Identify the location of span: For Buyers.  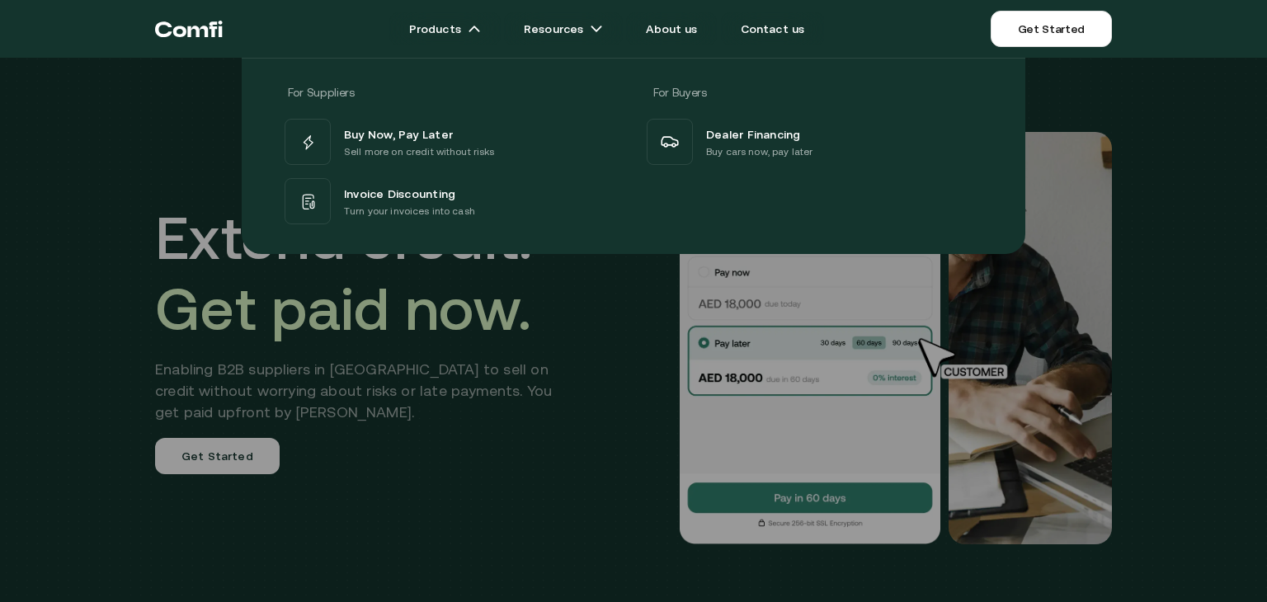
(680, 92).